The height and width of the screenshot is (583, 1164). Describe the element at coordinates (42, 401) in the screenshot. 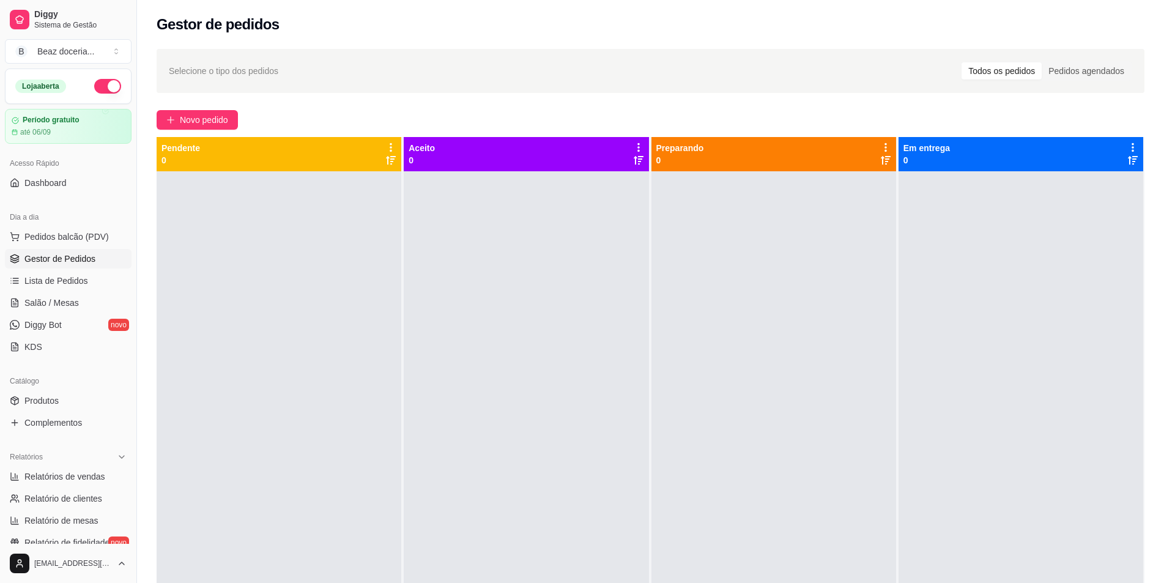

I see `span: Produtos` at that location.